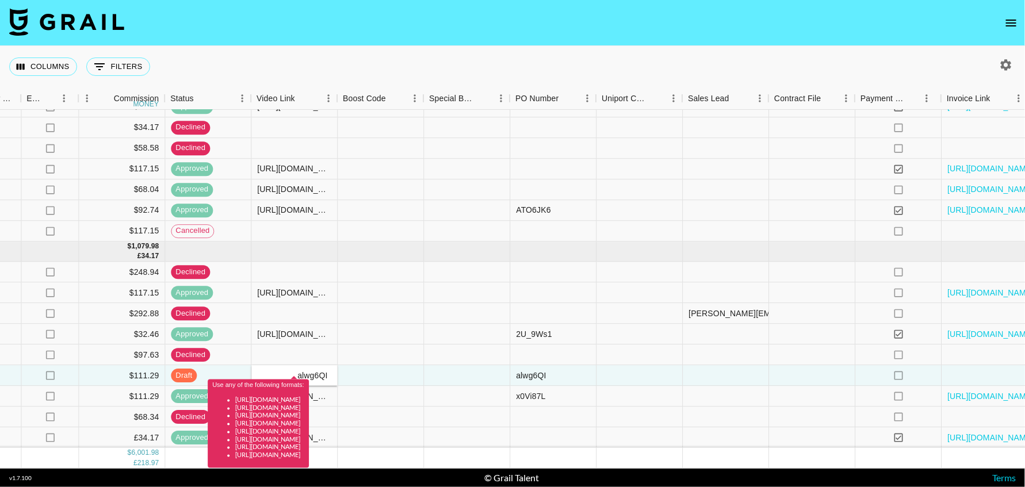 Image resolution: width=1025 pixels, height=487 pixels. What do you see at coordinates (122, 314) in the screenshot?
I see `div: $292.88` at bounding box center [122, 314].